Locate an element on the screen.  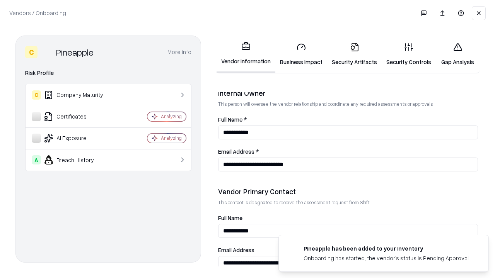
div: Pineapple is located at coordinates (75, 52).